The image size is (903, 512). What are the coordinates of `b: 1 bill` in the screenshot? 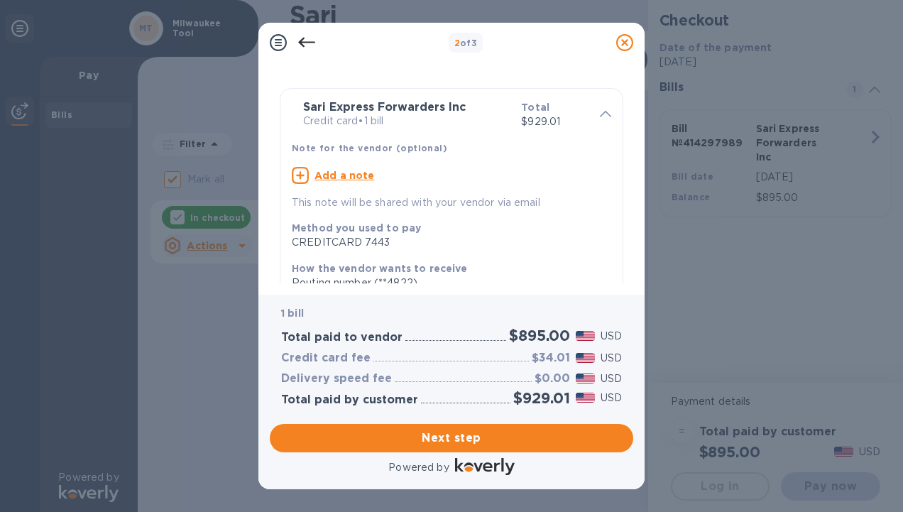 It's located at (292, 313).